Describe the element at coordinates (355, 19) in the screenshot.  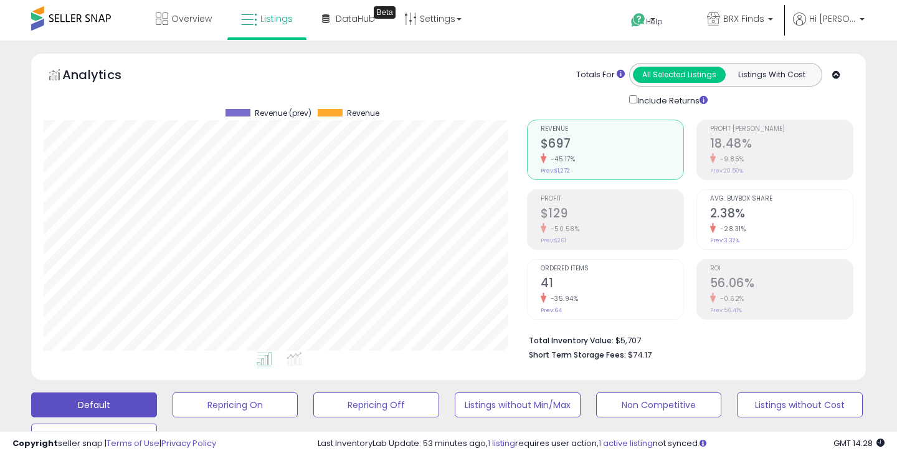
I see `span: DataHub` at that location.